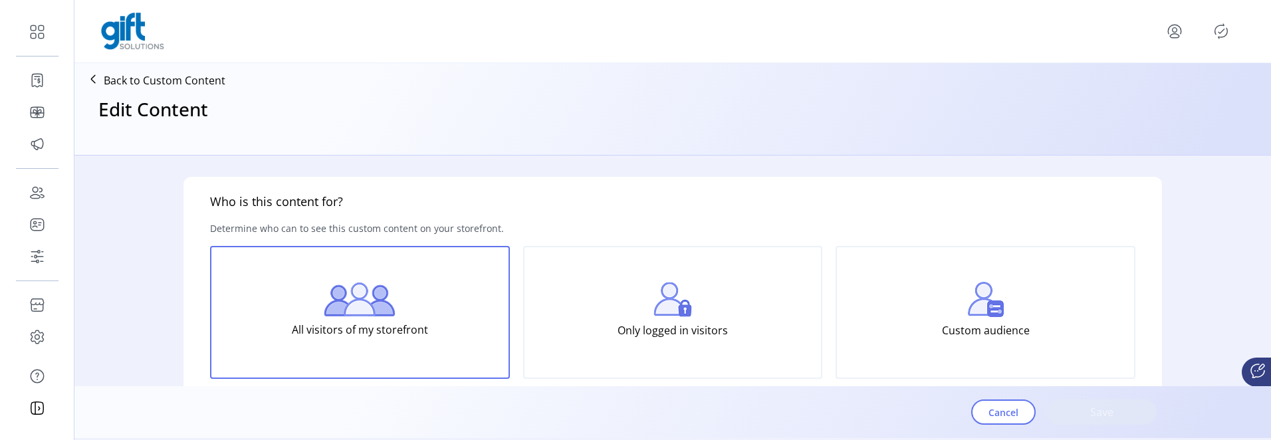 The image size is (1271, 440). Describe the element at coordinates (986, 330) in the screenshot. I see `p: Custom audience` at that location.